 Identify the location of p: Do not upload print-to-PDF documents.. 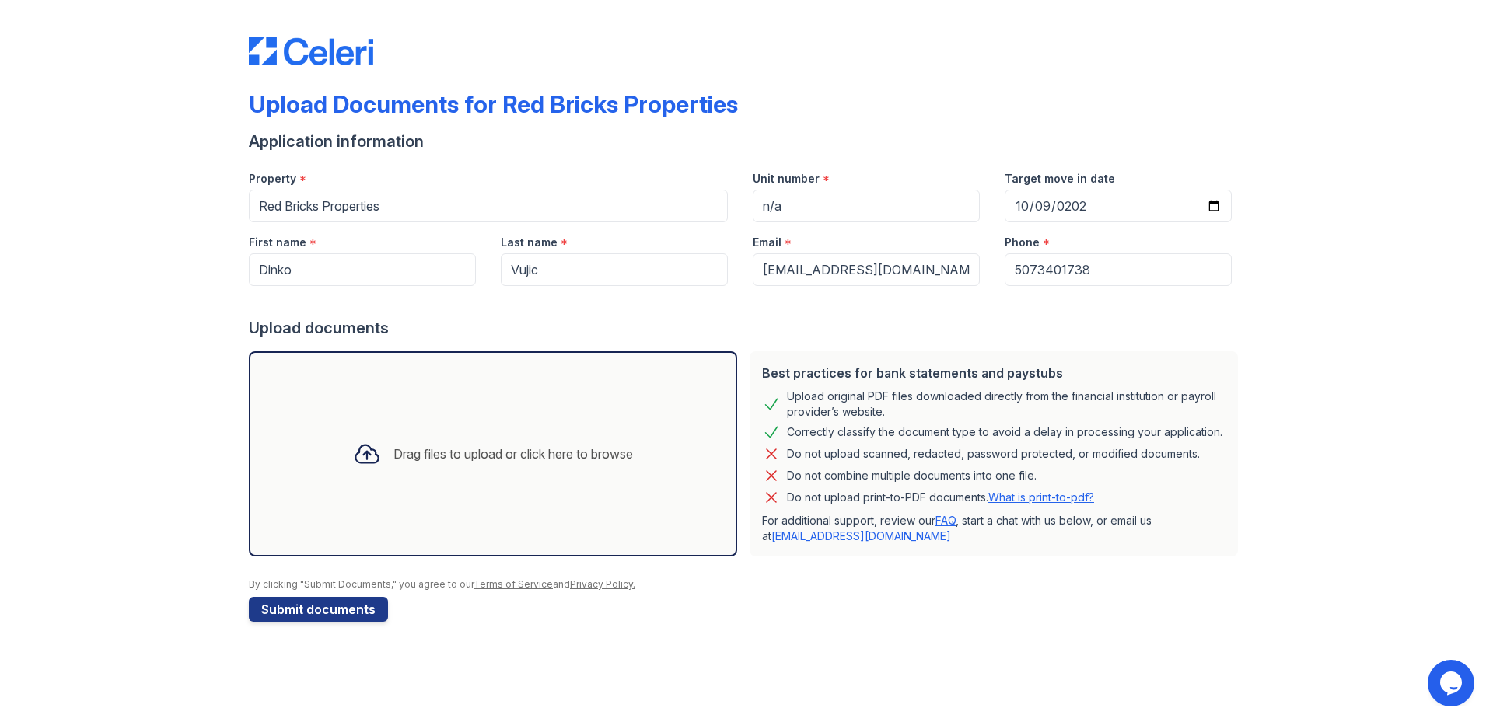
(940, 498).